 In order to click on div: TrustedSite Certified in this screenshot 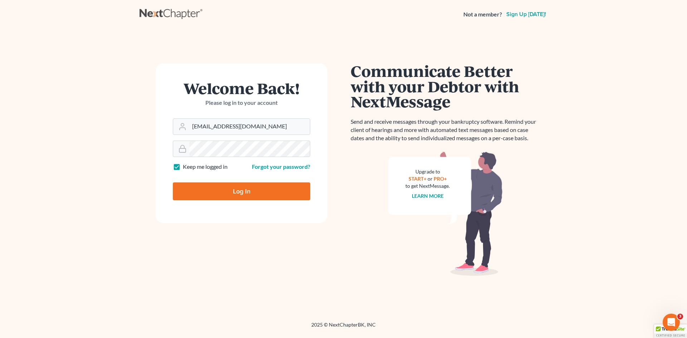, I will do `click(670, 331)`.